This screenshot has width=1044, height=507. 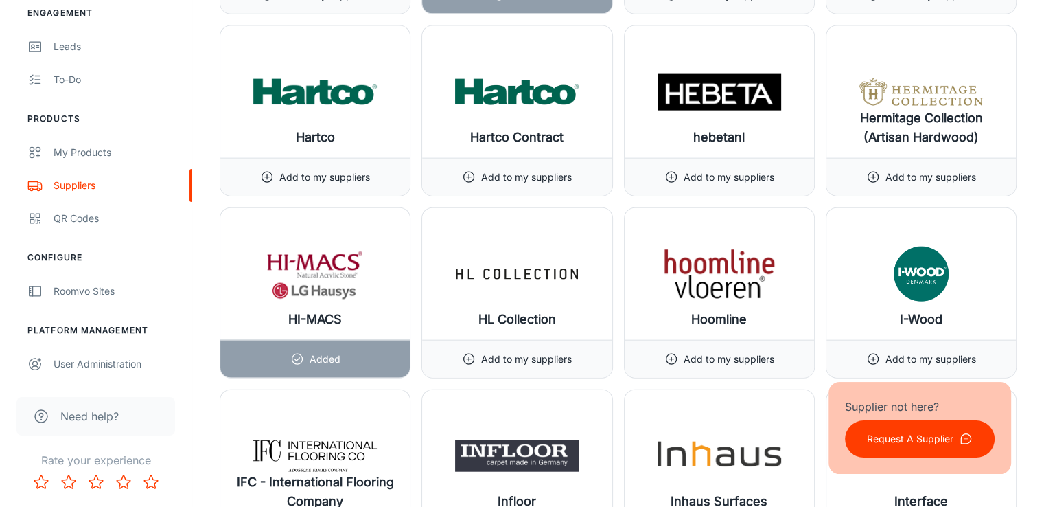 I want to click on div: User Administration, so click(x=115, y=364).